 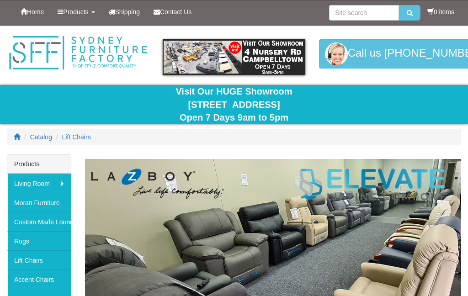 I want to click on a: Home, so click(x=32, y=12).